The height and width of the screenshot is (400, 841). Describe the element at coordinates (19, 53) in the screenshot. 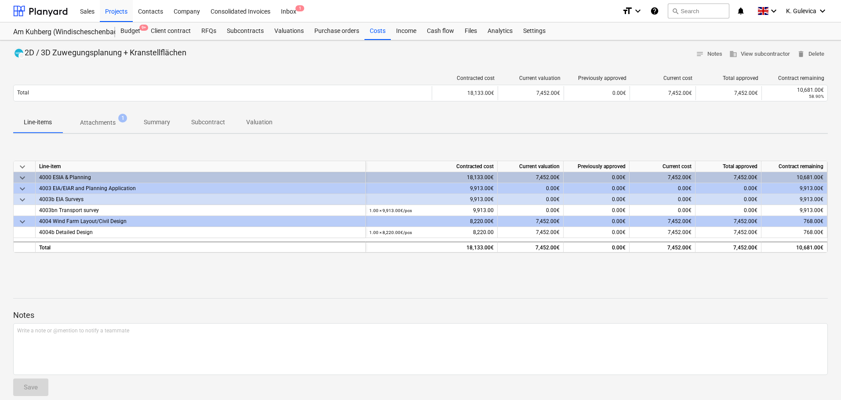

I see `img: xero.svg` at that location.